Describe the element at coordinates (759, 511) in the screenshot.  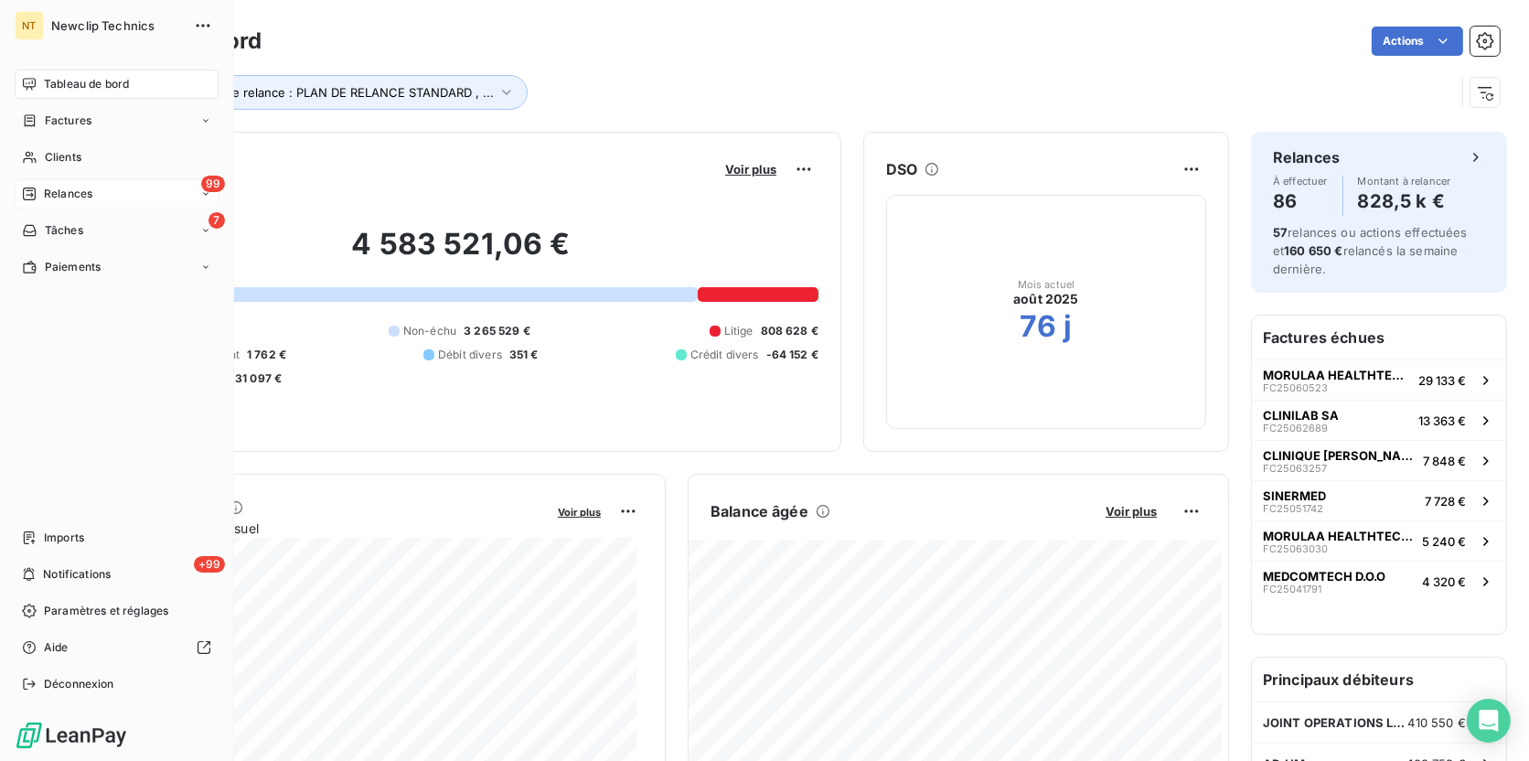
I see `h6: Balance âgée` at that location.